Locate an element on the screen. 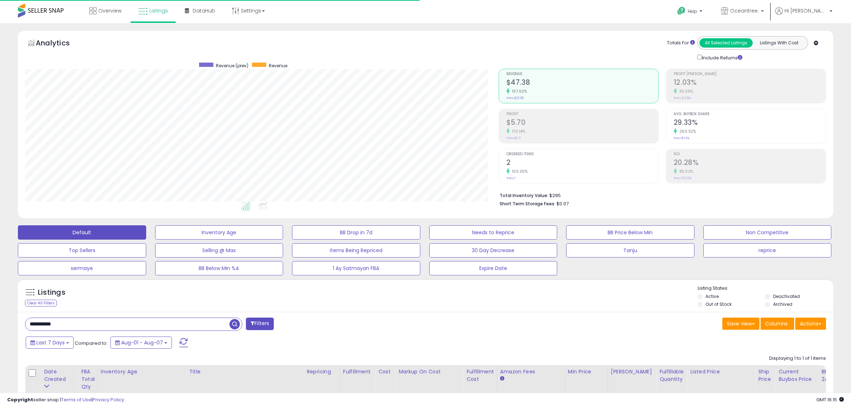  div: Amazon Fees is located at coordinates (531, 371).